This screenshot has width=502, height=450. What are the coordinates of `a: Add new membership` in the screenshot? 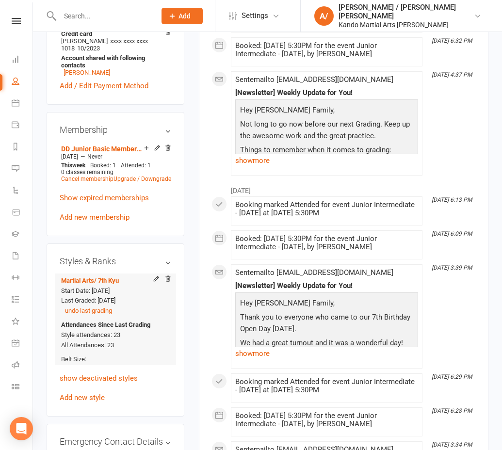 It's located at (95, 217).